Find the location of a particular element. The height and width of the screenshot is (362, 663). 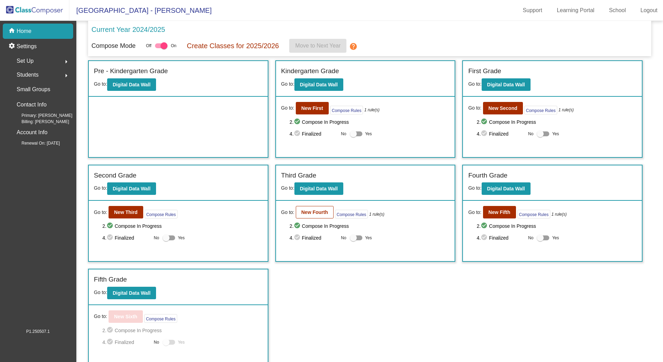

b: New Second is located at coordinates (503, 108).